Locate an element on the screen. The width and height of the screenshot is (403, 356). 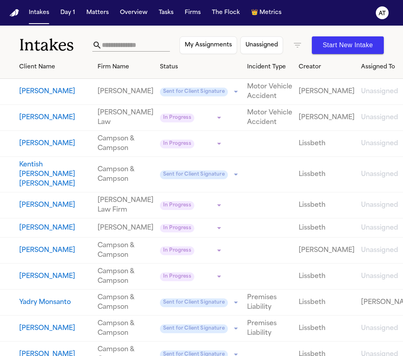
button: Start New Intake is located at coordinates (348, 45).